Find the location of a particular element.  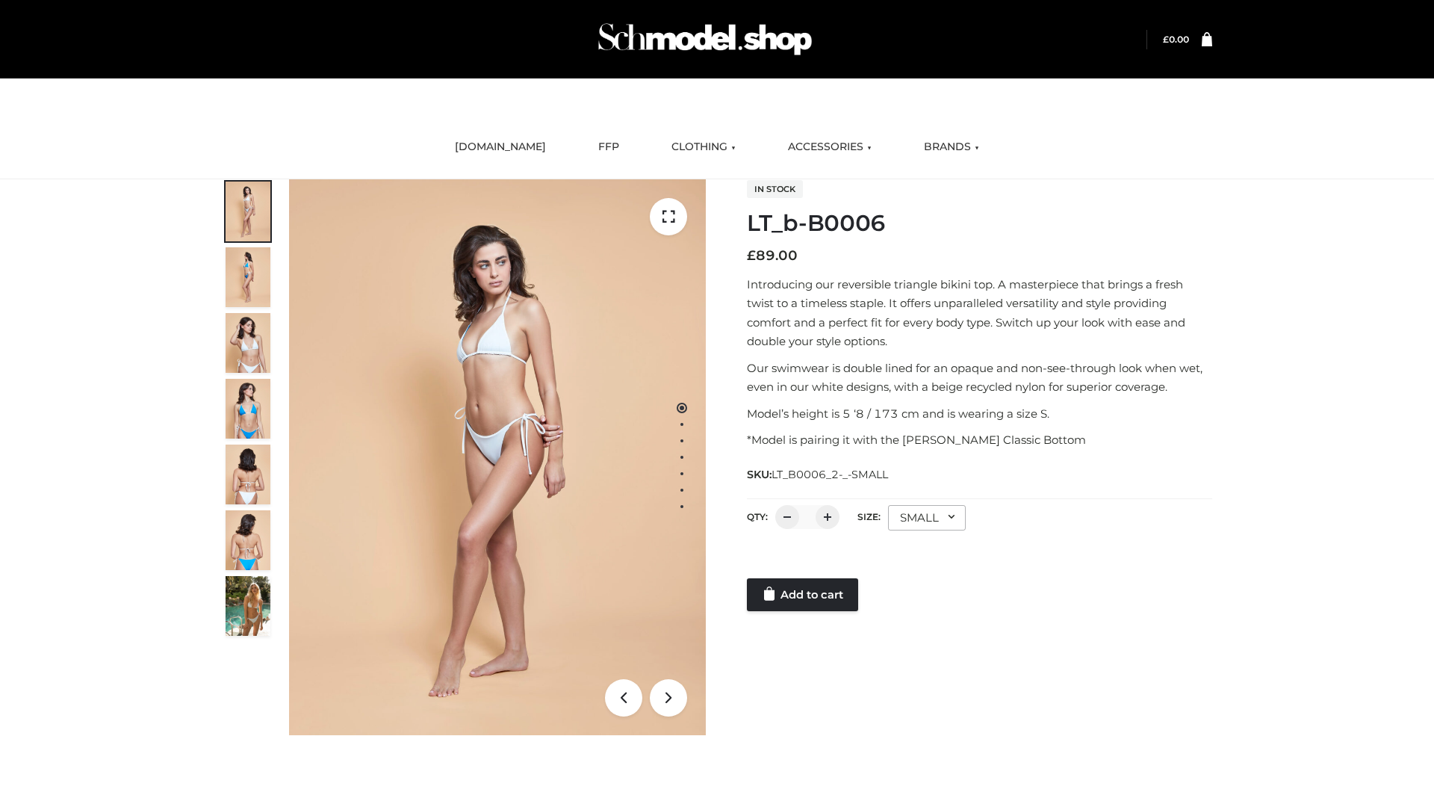

p: Introducing our reversible triangle bikini top. A masterpiece that brings a fresh twist to a time... is located at coordinates (979, 313).